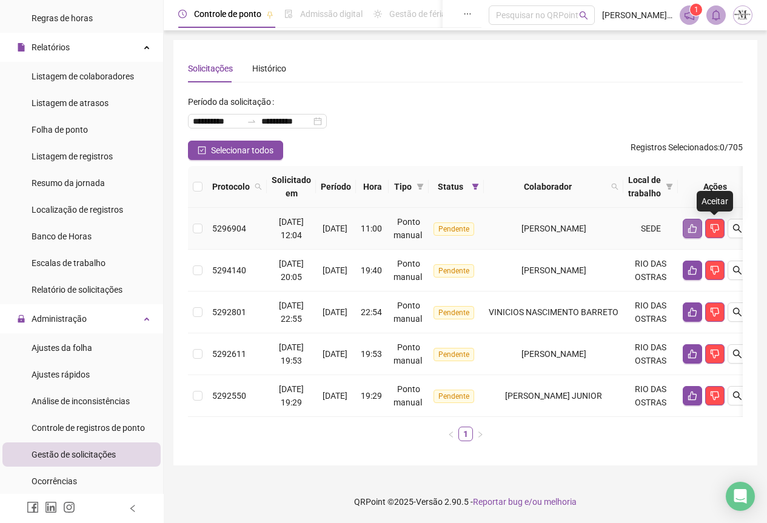 The image size is (767, 523). Describe the element at coordinates (242, 150) in the screenshot. I see `span: Selecionar todos` at that location.